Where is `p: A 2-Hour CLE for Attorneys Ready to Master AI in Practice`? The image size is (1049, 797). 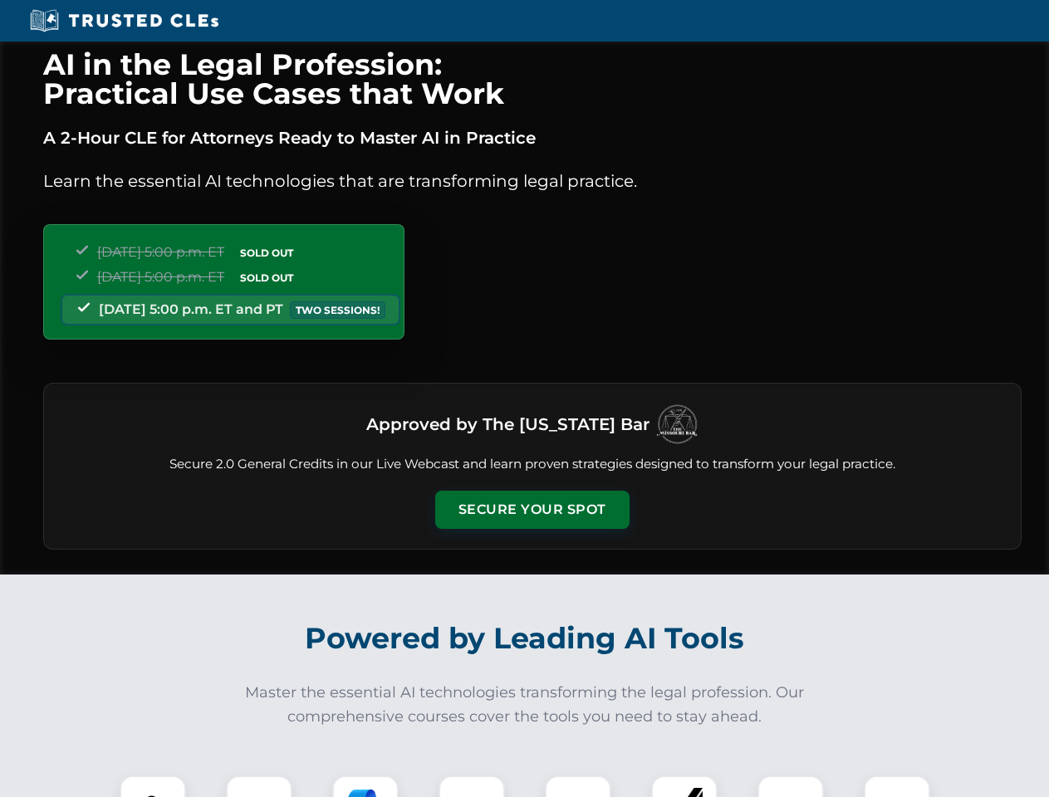 p: A 2-Hour CLE for Attorneys Ready to Master AI in Practice is located at coordinates (532, 138).